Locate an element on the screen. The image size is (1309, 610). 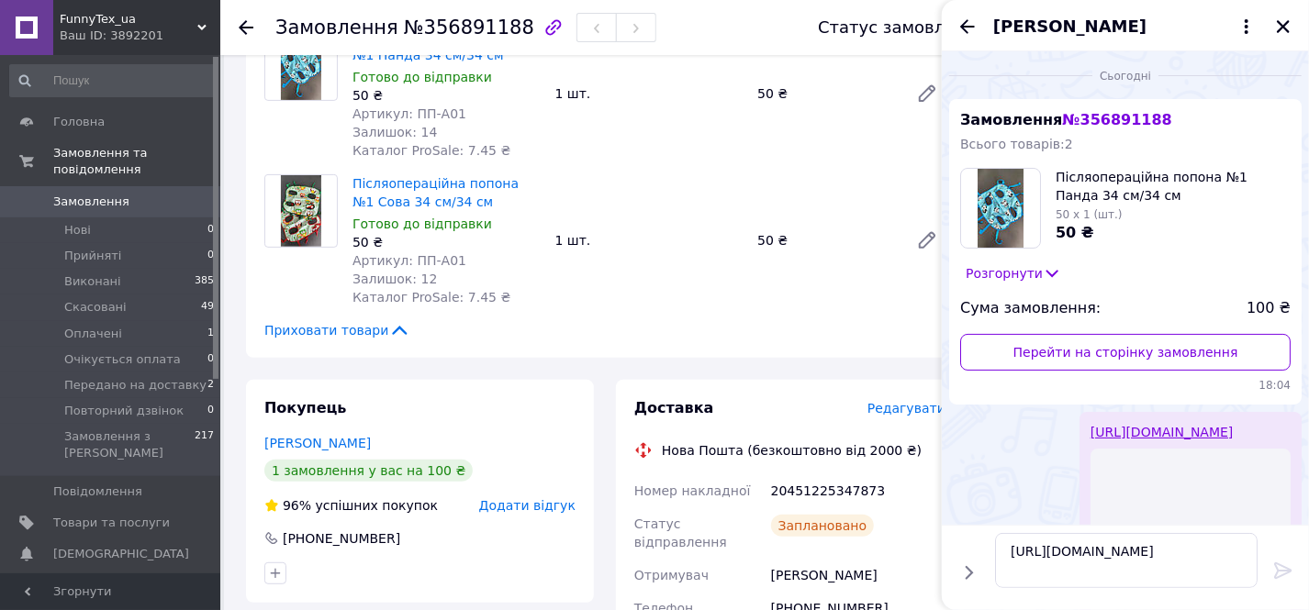
span: Скасовані is located at coordinates (95, 307).